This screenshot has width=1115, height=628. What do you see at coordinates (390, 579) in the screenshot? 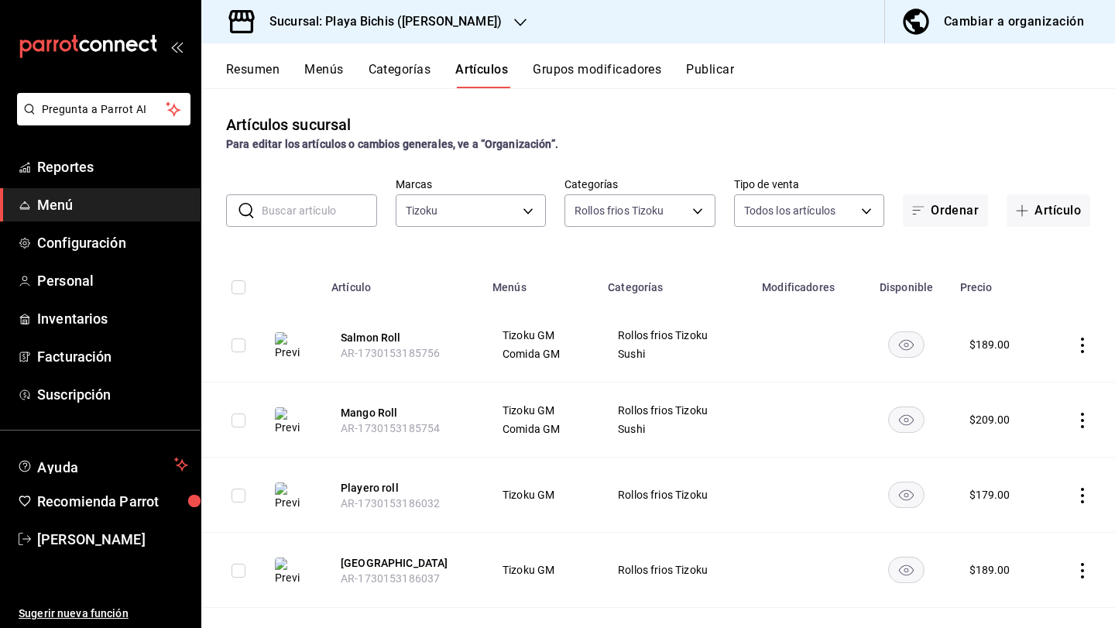
I see `span: AR-1730153186037` at bounding box center [390, 579].